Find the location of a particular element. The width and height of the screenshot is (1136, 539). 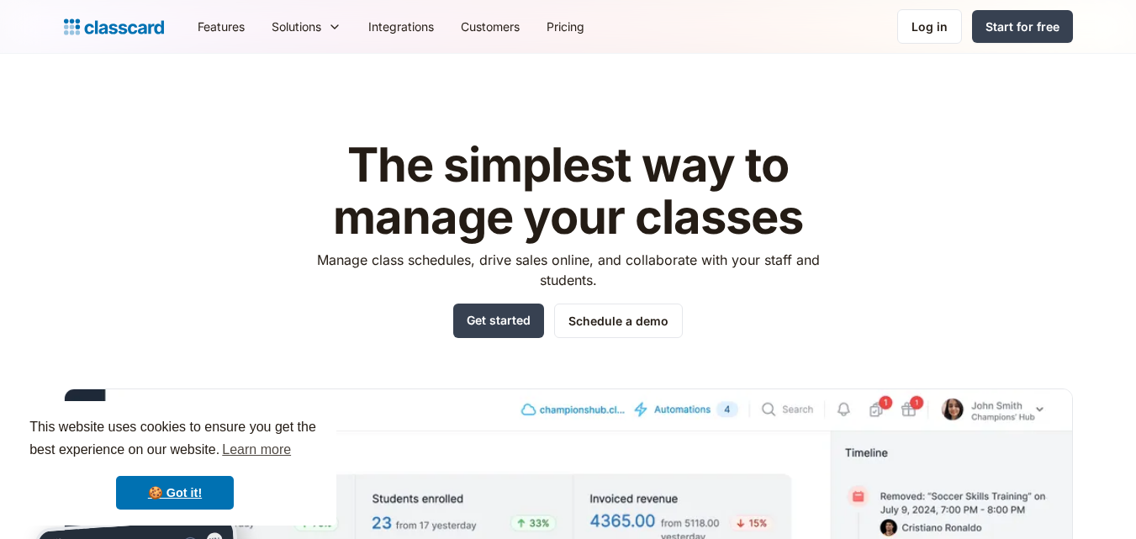

div: Start for free is located at coordinates (1023, 26).